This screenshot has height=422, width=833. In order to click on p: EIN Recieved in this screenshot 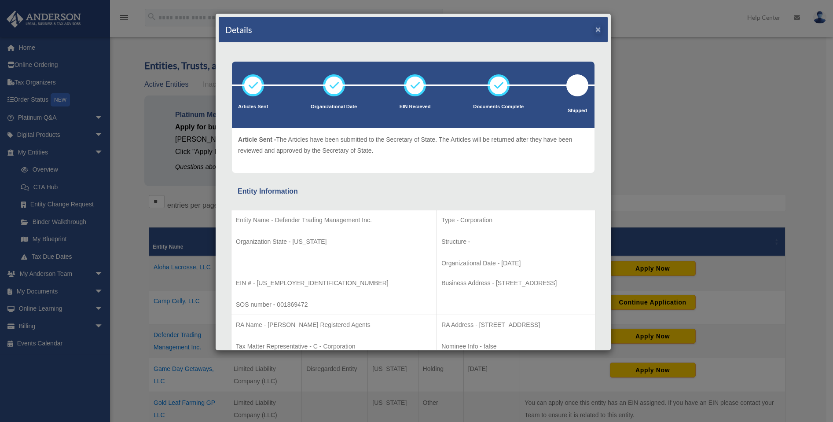, I will do `click(415, 107)`.